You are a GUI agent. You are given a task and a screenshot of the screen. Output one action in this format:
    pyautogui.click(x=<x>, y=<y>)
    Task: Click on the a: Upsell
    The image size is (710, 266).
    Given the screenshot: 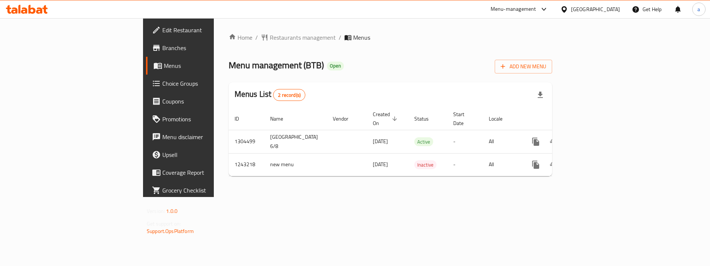 What is the action you would take?
    pyautogui.click(x=204, y=155)
    